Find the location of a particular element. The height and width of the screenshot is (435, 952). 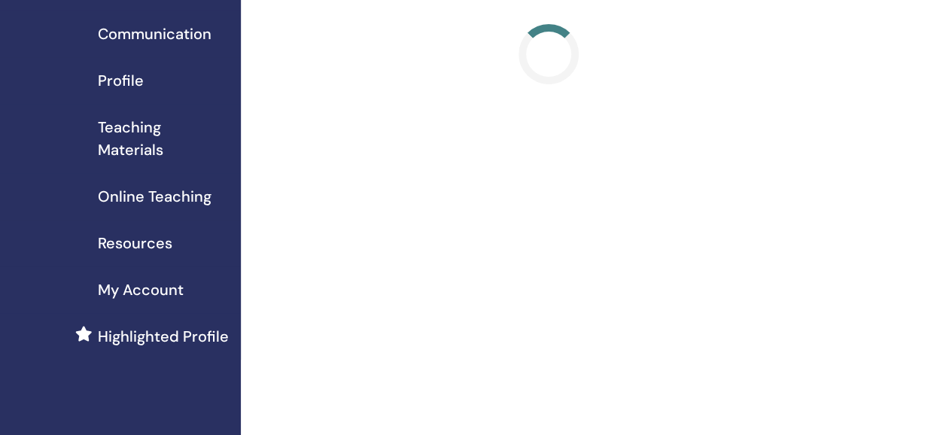

span: Profile is located at coordinates (120, 81).